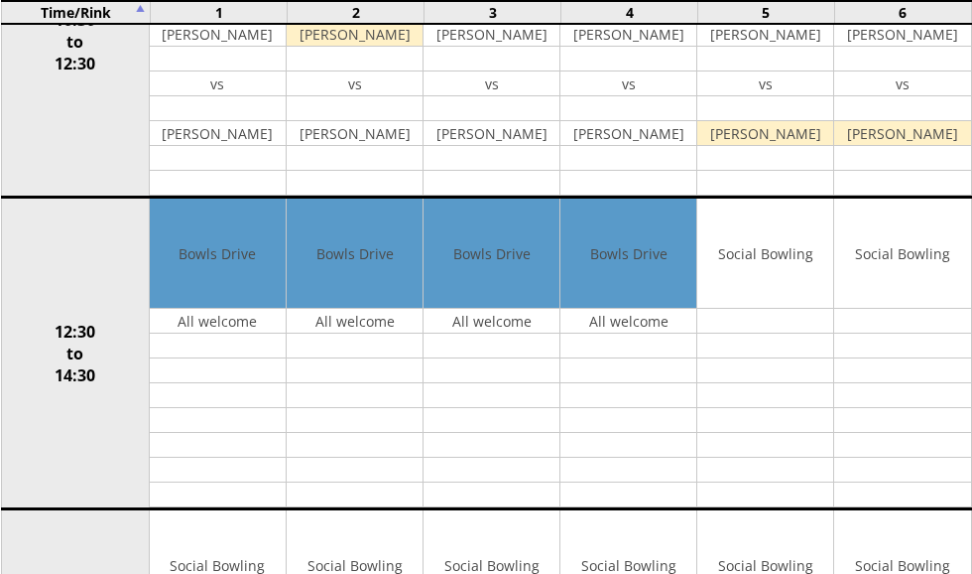  I want to click on td: 4, so click(630, 12).